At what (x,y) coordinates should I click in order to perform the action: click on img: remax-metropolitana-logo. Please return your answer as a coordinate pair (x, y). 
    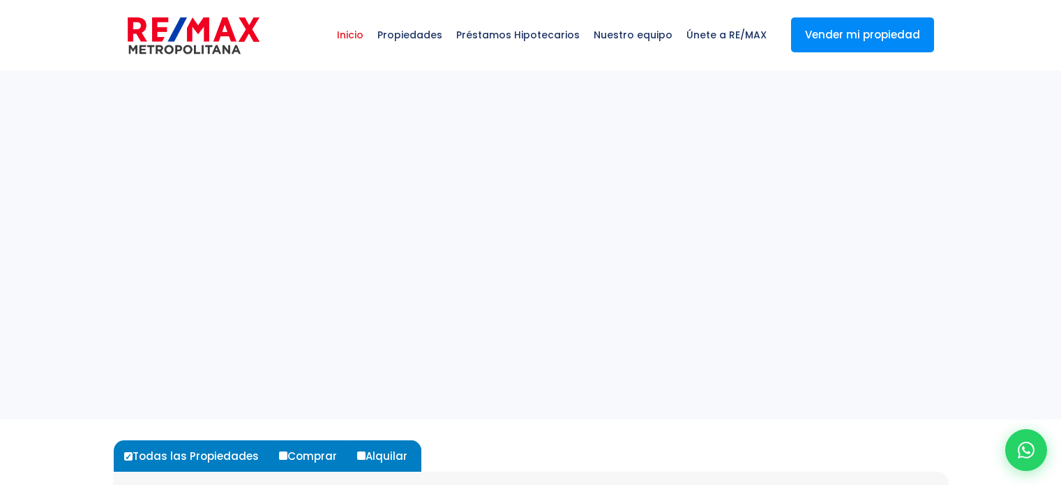
    Looking at the image, I should click on (193, 36).